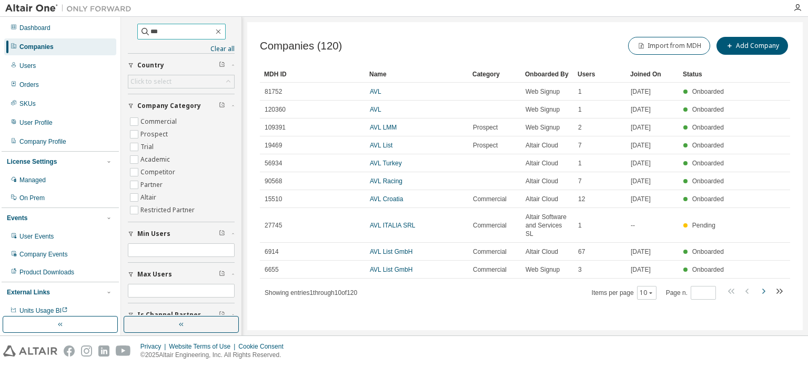 The height and width of the screenshot is (366, 808). I want to click on a: AVL Croatia, so click(386, 199).